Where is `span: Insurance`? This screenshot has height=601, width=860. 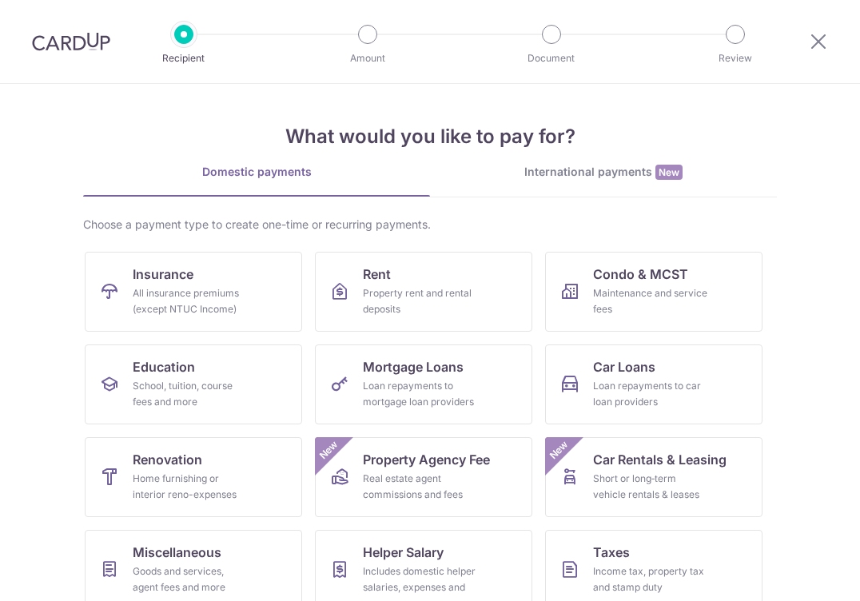
span: Insurance is located at coordinates (163, 274).